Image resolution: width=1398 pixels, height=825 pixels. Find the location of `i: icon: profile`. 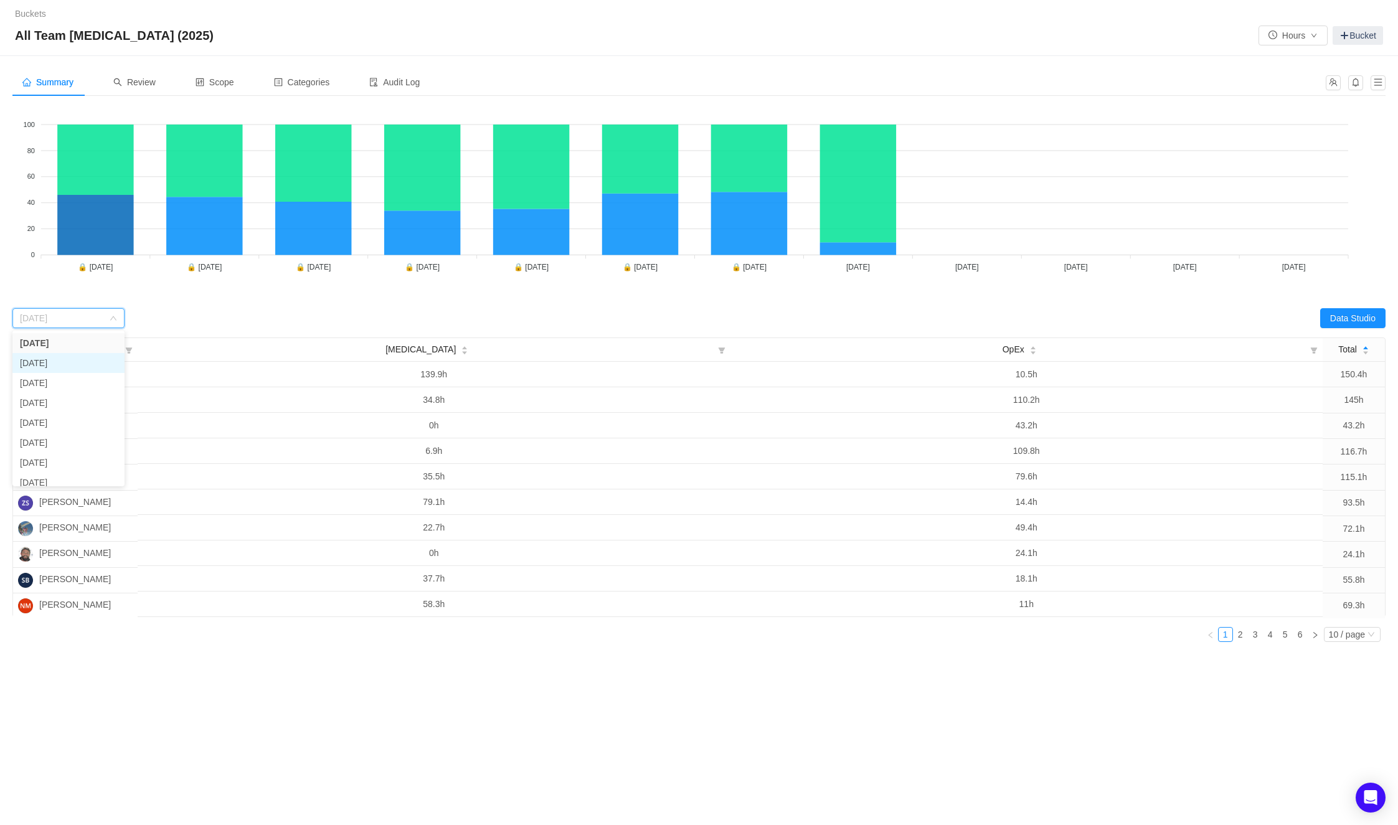

i: icon: profile is located at coordinates (278, 82).